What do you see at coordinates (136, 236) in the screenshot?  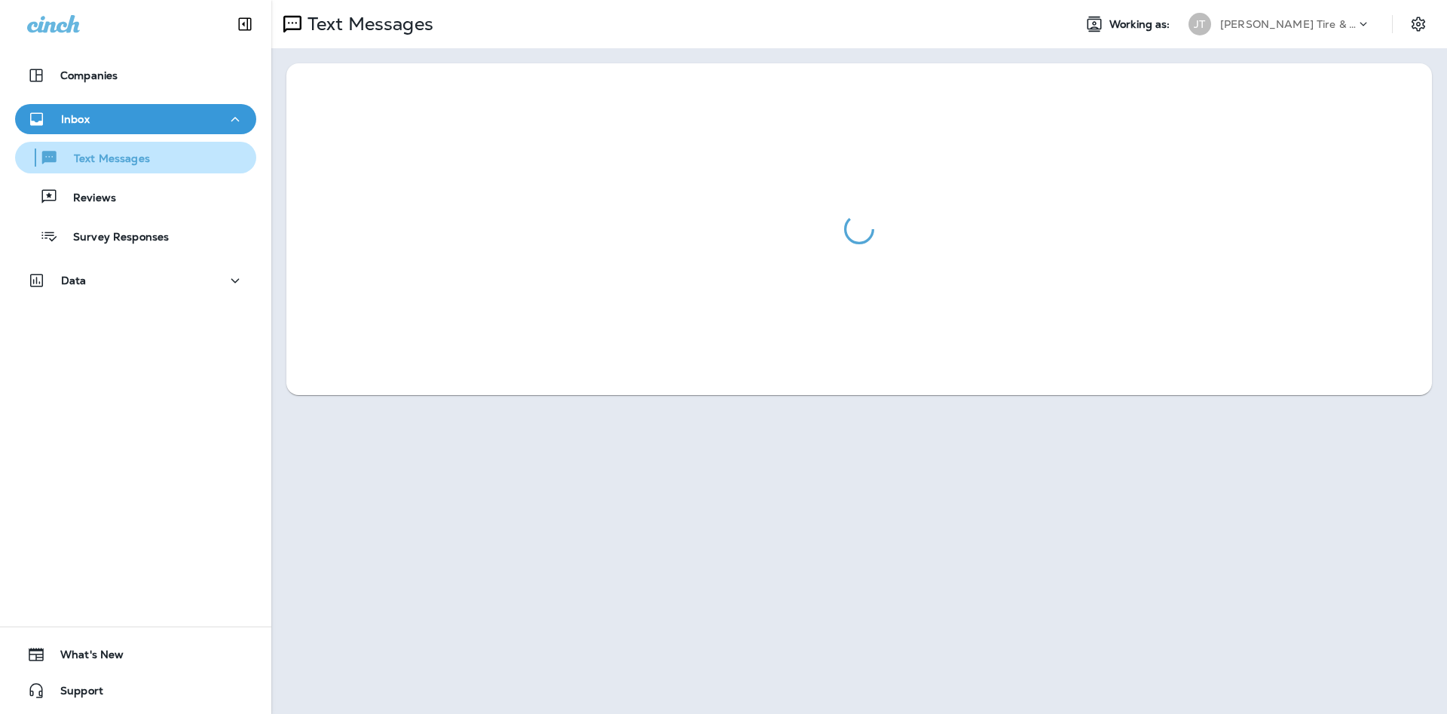 I see `button: Survey Responses` at bounding box center [136, 236].